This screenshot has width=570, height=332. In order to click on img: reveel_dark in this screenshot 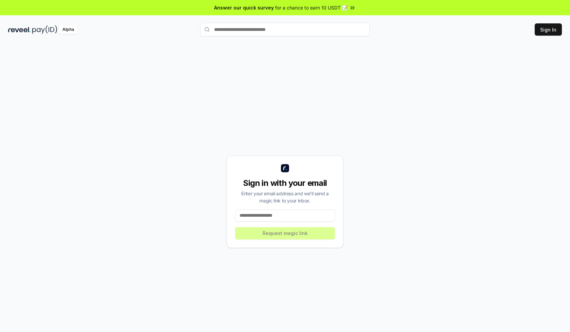, I will do `click(19, 29)`.